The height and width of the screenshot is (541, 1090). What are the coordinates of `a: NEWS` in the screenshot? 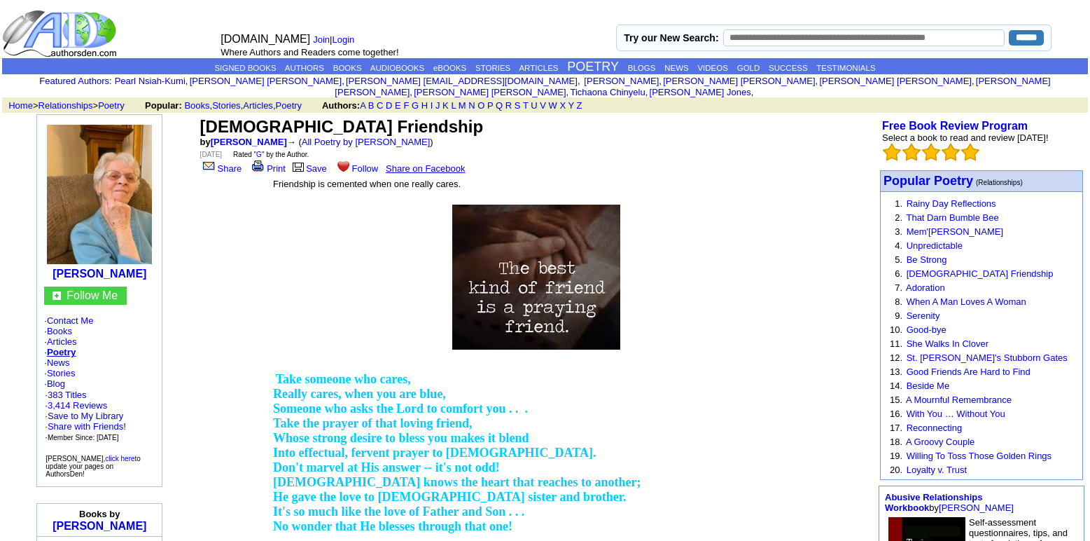 It's located at (676, 68).